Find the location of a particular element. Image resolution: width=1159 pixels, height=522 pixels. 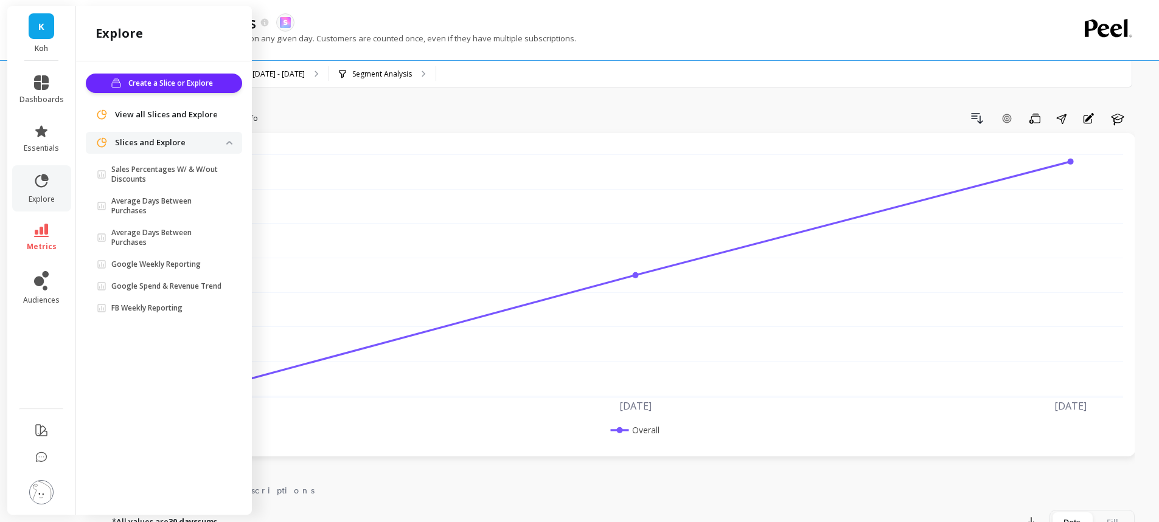

p: Google Weekly Reporting is located at coordinates (156, 265).